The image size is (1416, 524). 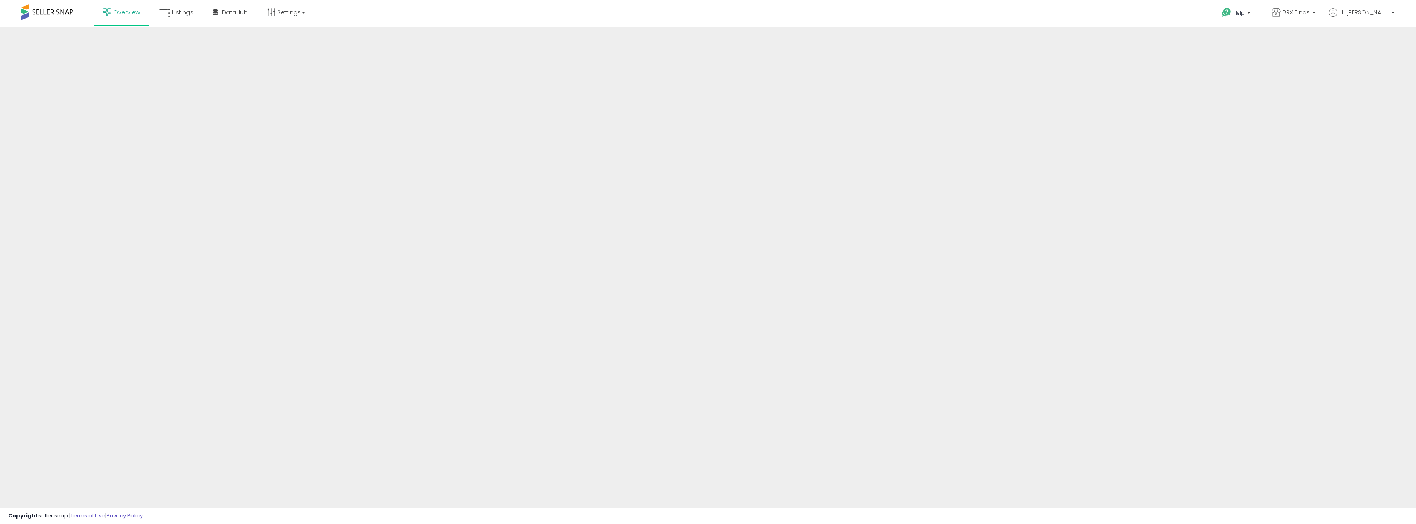 What do you see at coordinates (1239, 13) in the screenshot?
I see `span: Help` at bounding box center [1239, 13].